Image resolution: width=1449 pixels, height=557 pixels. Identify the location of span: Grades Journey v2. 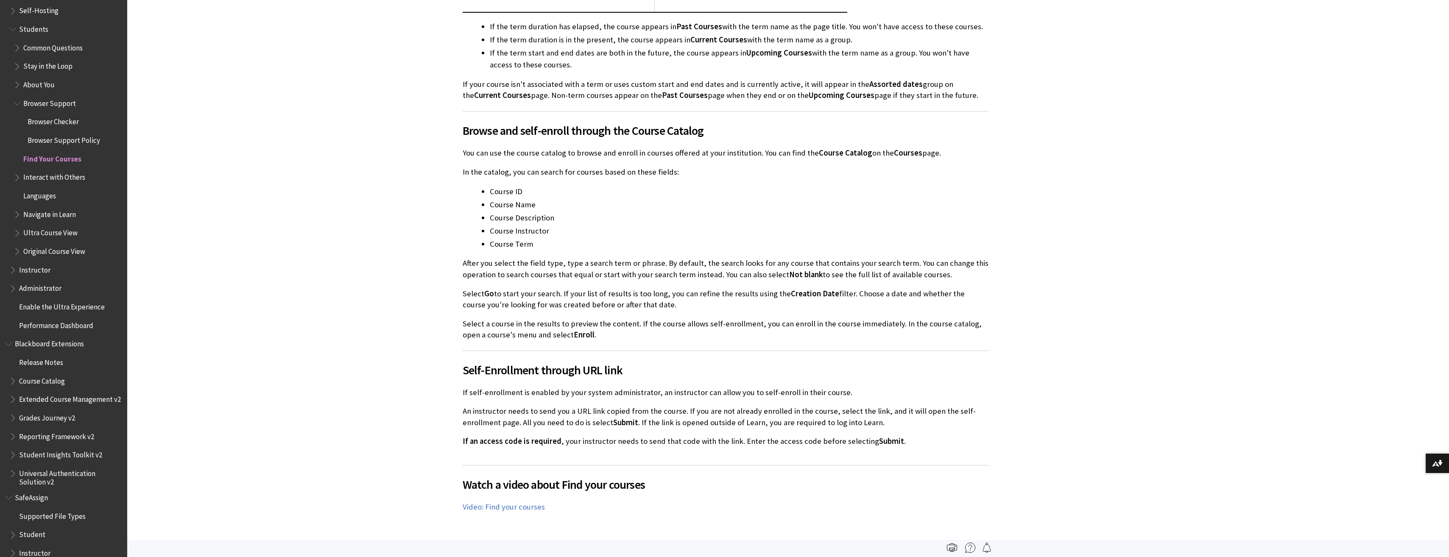
(47, 417).